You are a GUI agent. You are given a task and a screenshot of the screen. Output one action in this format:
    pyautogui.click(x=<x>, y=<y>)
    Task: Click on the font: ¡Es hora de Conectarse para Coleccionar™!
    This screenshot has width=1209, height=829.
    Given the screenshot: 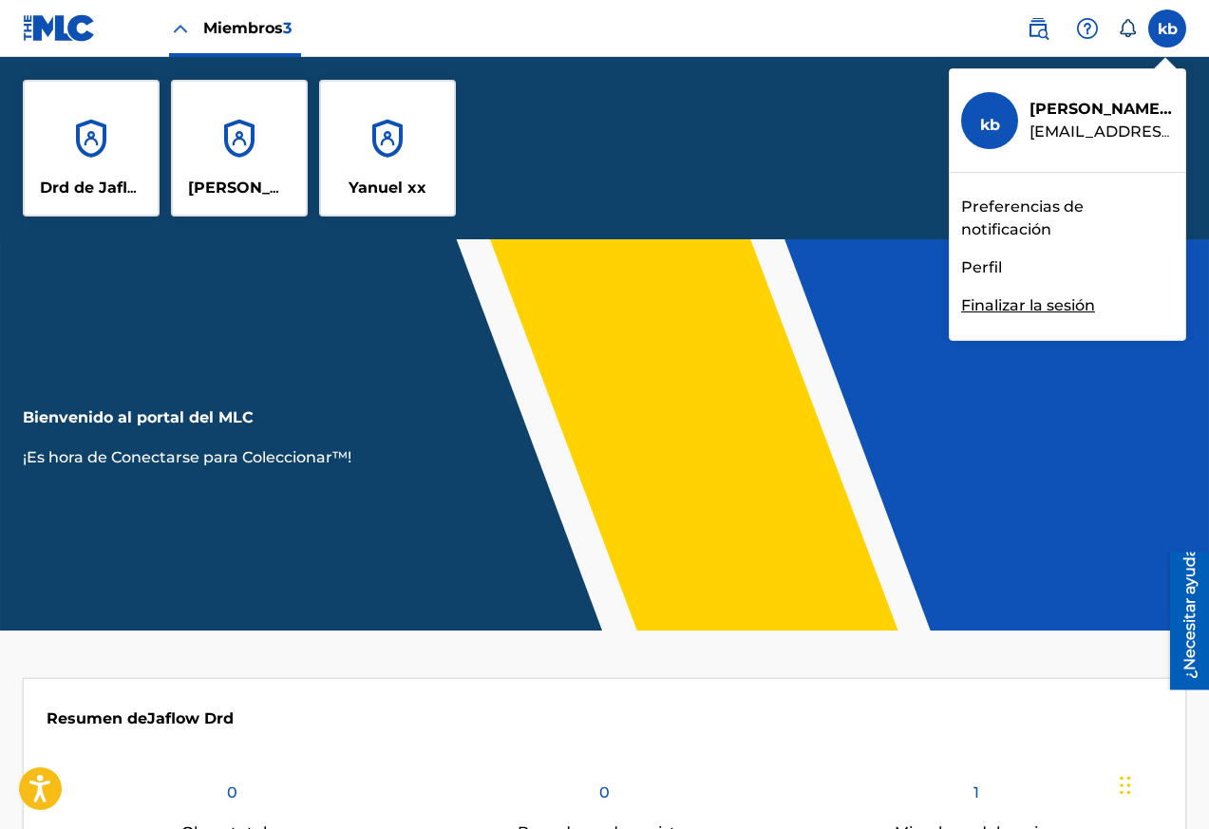 What is the action you would take?
    pyautogui.click(x=187, y=457)
    